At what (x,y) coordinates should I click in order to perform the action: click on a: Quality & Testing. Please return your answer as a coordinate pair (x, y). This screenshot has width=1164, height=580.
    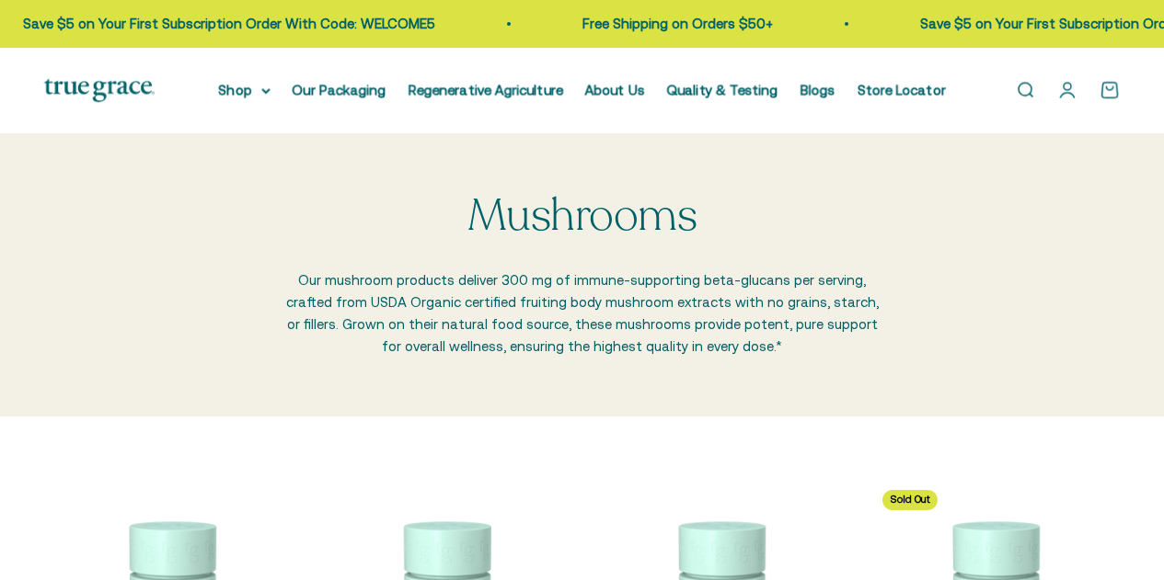
    Looking at the image, I should click on (722, 89).